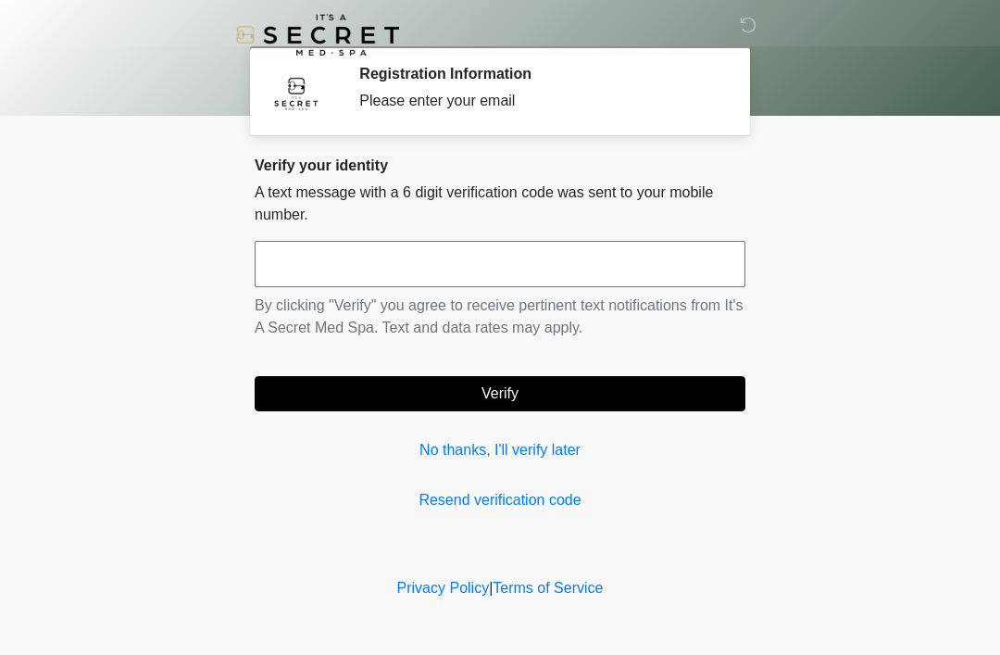  What do you see at coordinates (500, 450) in the screenshot?
I see `a: No thanks, I'll verify later` at bounding box center [500, 450].